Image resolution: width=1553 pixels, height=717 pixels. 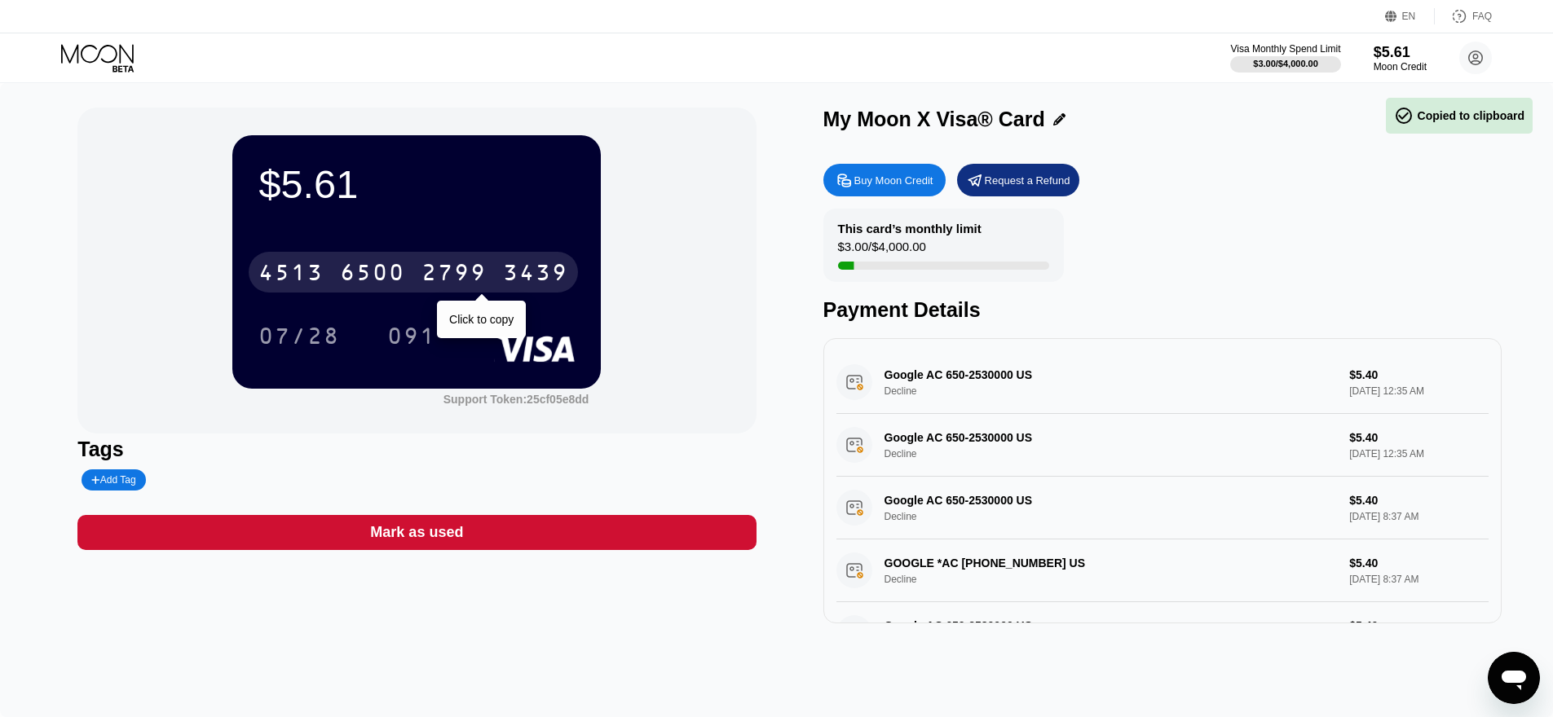 I want to click on div: Support Token:25cf05e8dd, so click(x=516, y=399).